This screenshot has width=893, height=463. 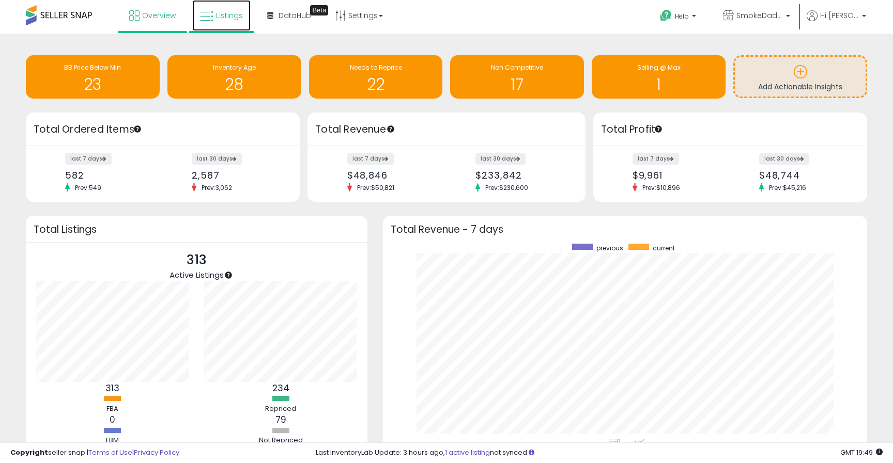 I want to click on div: FBM, so click(x=113, y=441).